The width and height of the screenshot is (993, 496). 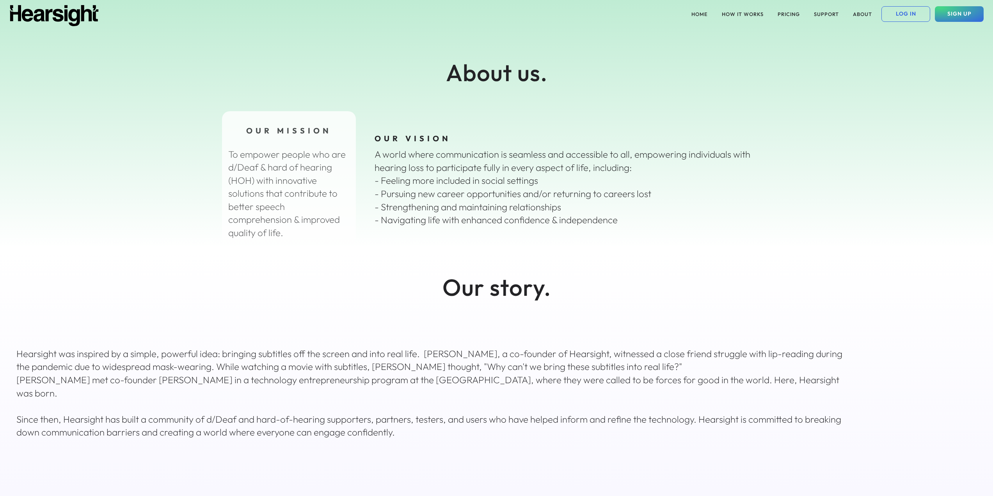 I want to click on button: ABOUT, so click(x=862, y=14).